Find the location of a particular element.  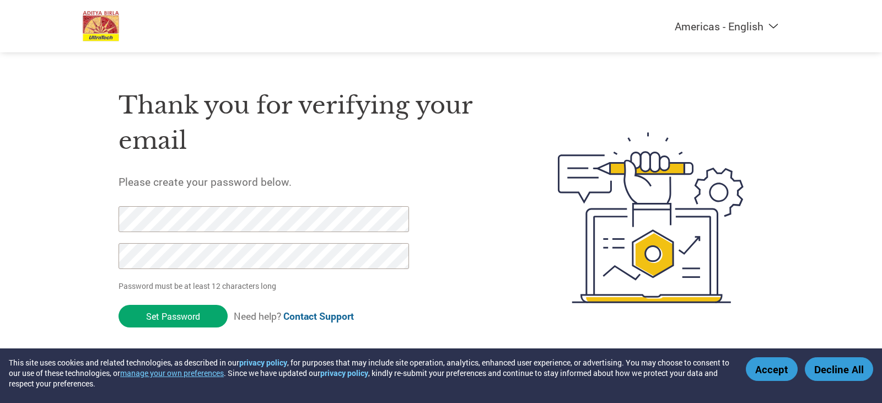

img: create-password is located at coordinates (651, 218).